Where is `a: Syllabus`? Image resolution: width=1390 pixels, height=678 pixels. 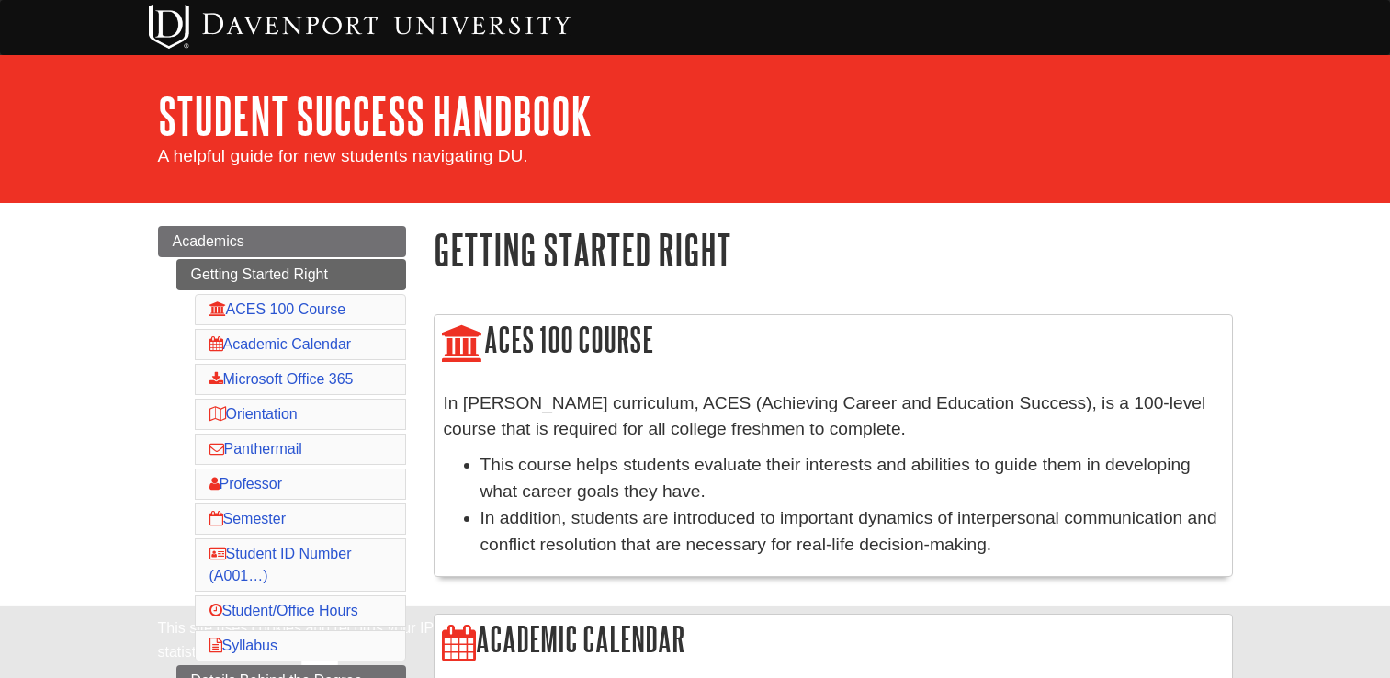
a: Syllabus is located at coordinates (243, 645).